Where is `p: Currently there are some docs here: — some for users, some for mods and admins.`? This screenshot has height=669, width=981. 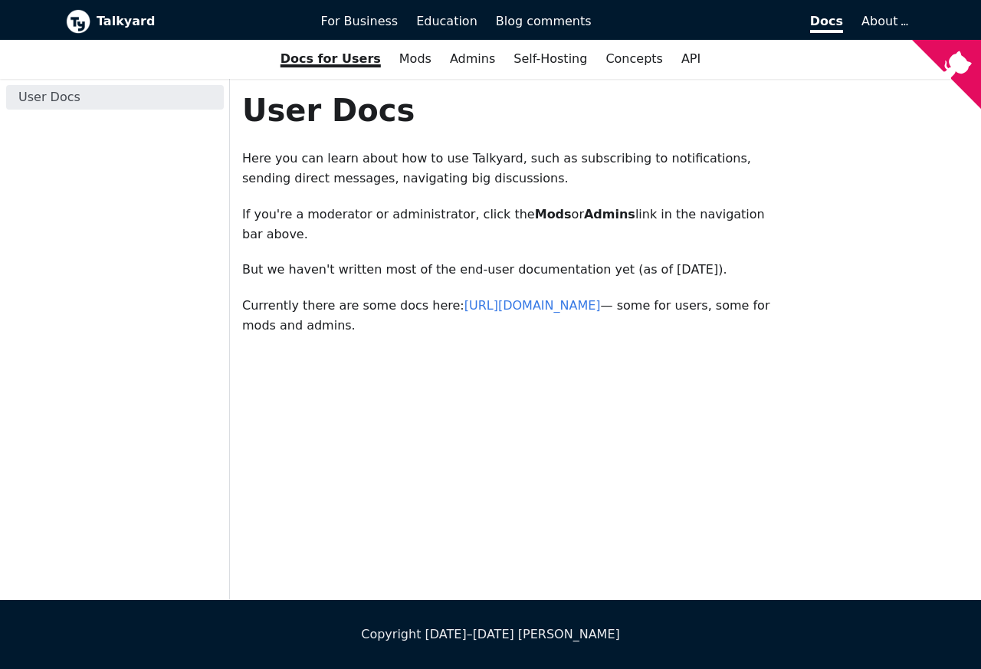 p: Currently there are some docs here: — some for users, some for mods and admins. is located at coordinates (511, 316).